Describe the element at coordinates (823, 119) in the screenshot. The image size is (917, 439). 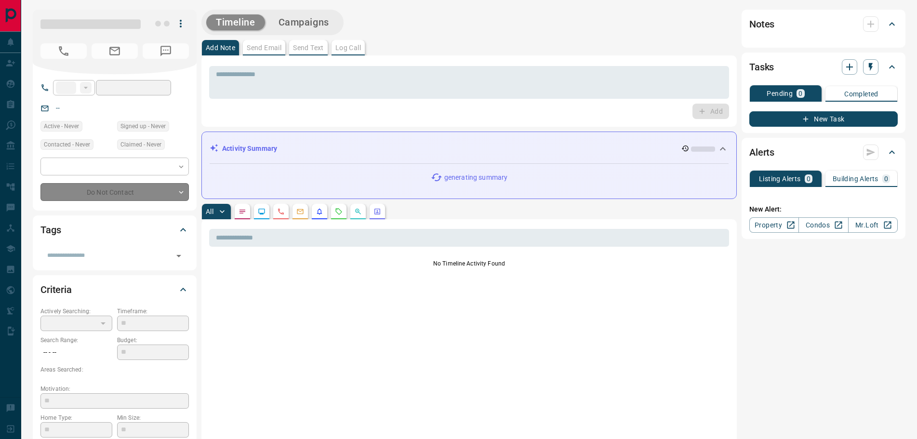
I see `button: New Task` at that location.